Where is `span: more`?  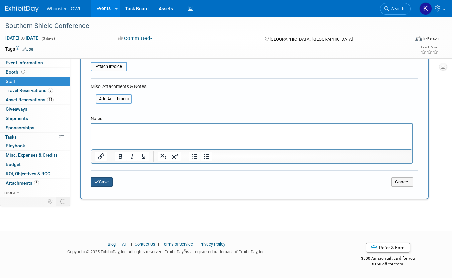
span: more is located at coordinates (10, 192).